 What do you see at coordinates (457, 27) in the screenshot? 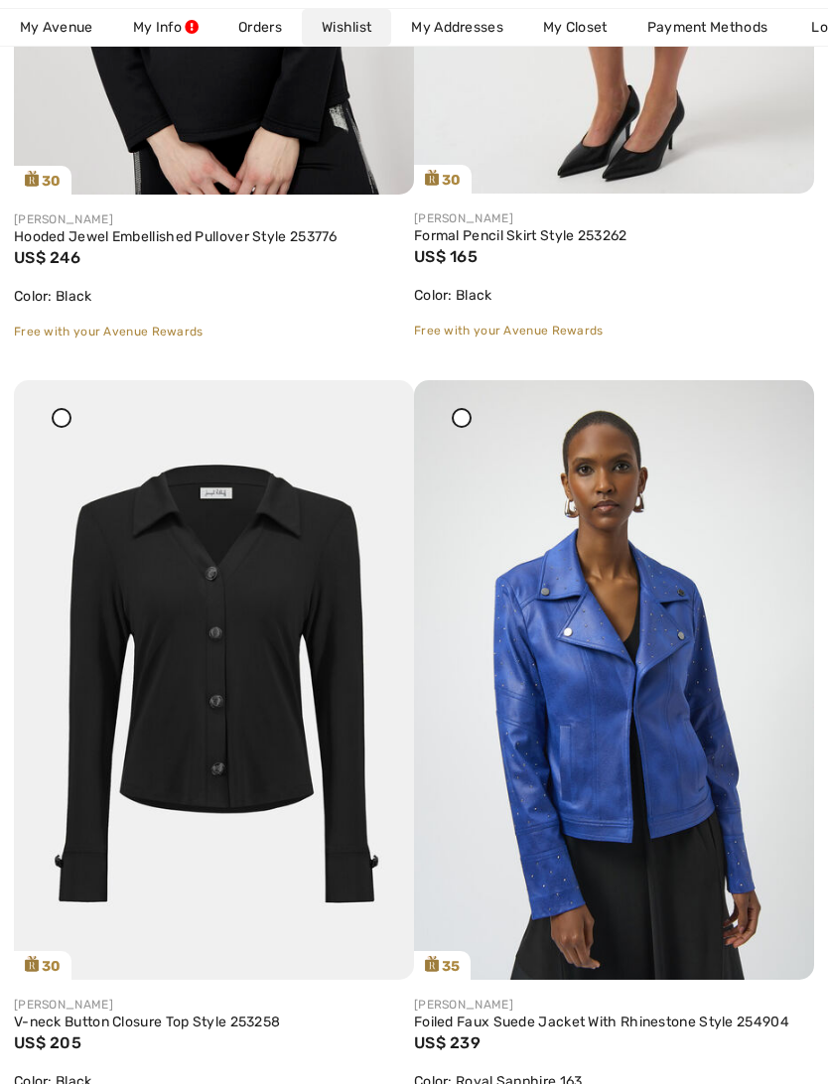
I see `a: My Addresses` at bounding box center [457, 27].